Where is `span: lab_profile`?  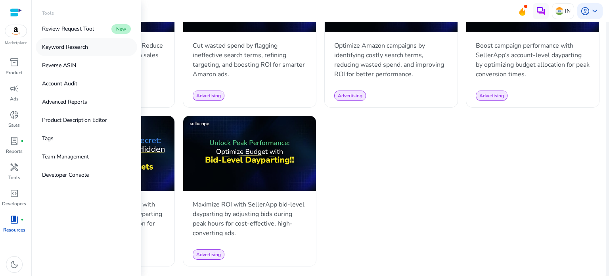 span: lab_profile is located at coordinates (14, 141).